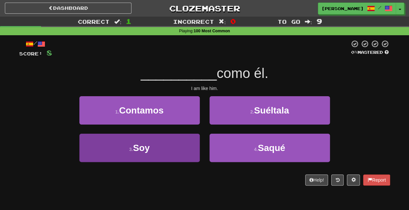 The height and width of the screenshot is (210, 409). Describe the element at coordinates (117, 112) in the screenshot. I see `small: 1 .` at that location.